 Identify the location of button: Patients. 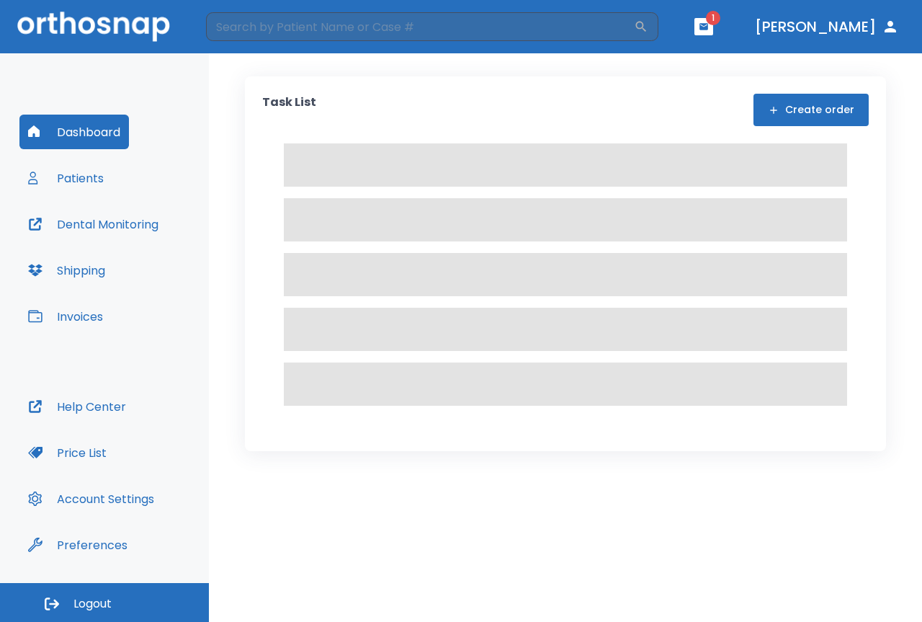
(66, 178).